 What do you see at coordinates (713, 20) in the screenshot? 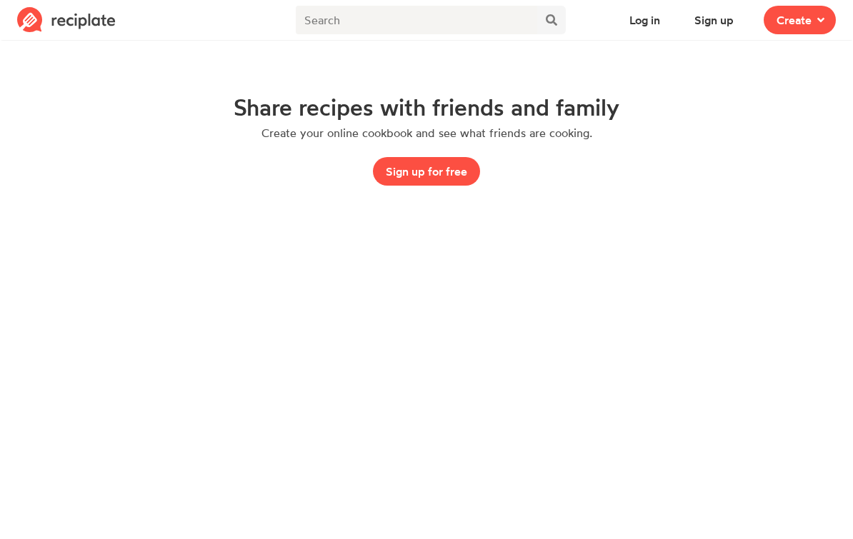
I see `button: Sign up` at bounding box center [713, 20].